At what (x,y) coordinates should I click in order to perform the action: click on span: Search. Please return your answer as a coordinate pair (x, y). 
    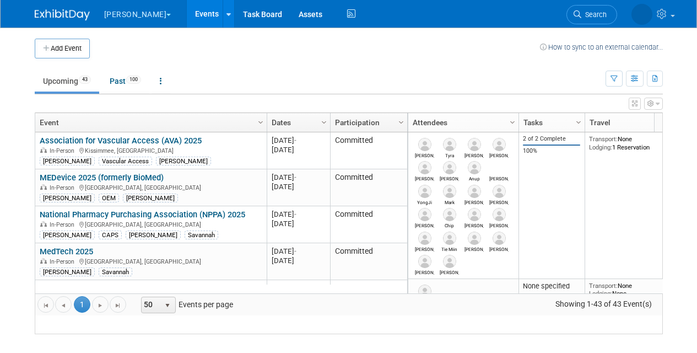
    Looking at the image, I should click on (594, 14).